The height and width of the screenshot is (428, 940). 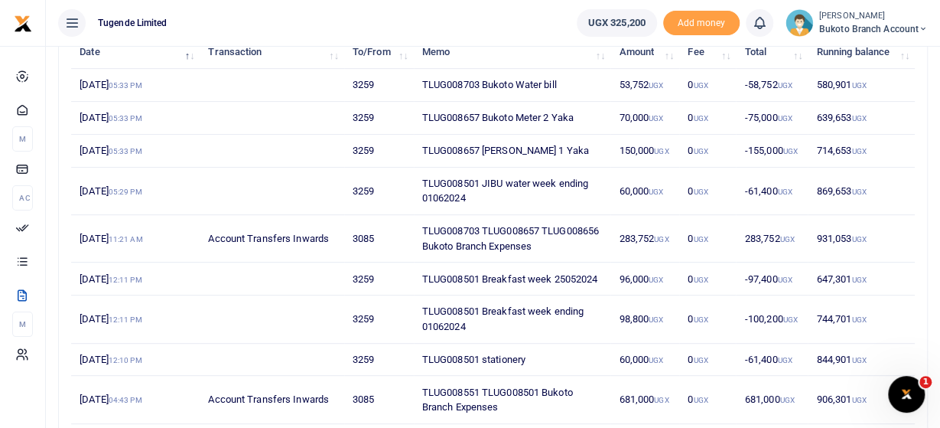 I want to click on td: TLUG008703 TLUG008657 TLUG008656 Bukoto Branch Expenses, so click(x=512, y=239).